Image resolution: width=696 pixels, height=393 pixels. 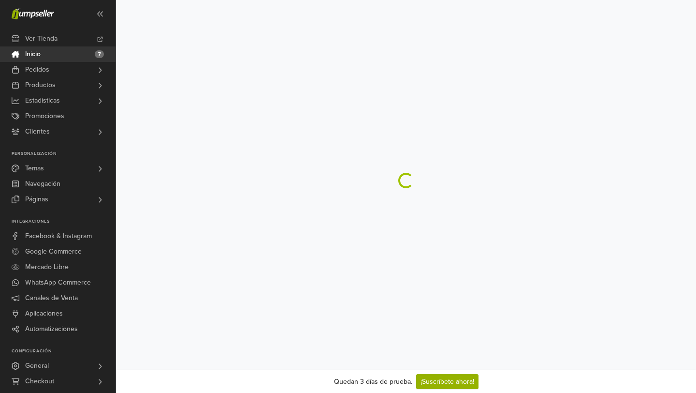 What do you see at coordinates (37, 131) in the screenshot?
I see `span: Clientes` at bounding box center [37, 131].